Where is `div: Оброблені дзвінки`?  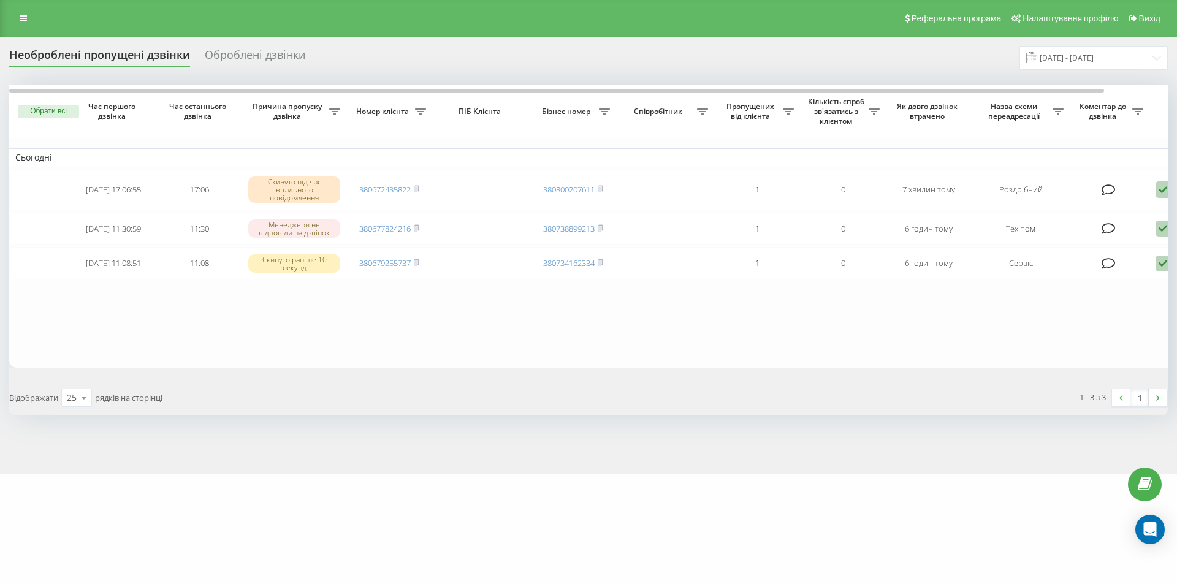
div: Оброблені дзвінки is located at coordinates (255, 58).